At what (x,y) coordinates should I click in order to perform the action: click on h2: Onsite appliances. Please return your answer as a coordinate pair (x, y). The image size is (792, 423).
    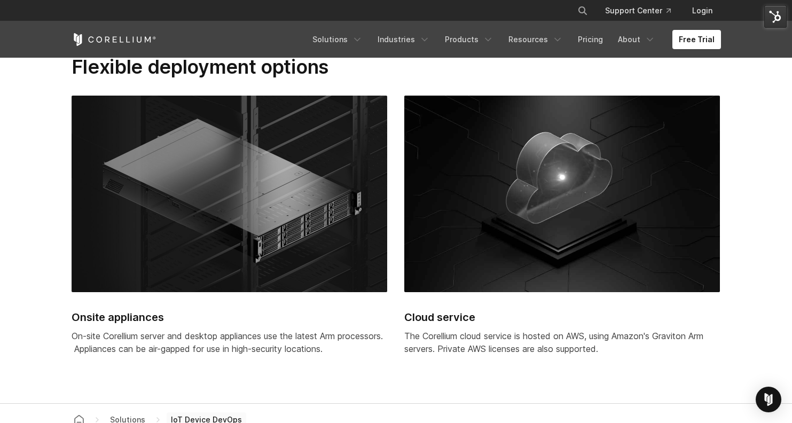
    Looking at the image, I should click on (229, 317).